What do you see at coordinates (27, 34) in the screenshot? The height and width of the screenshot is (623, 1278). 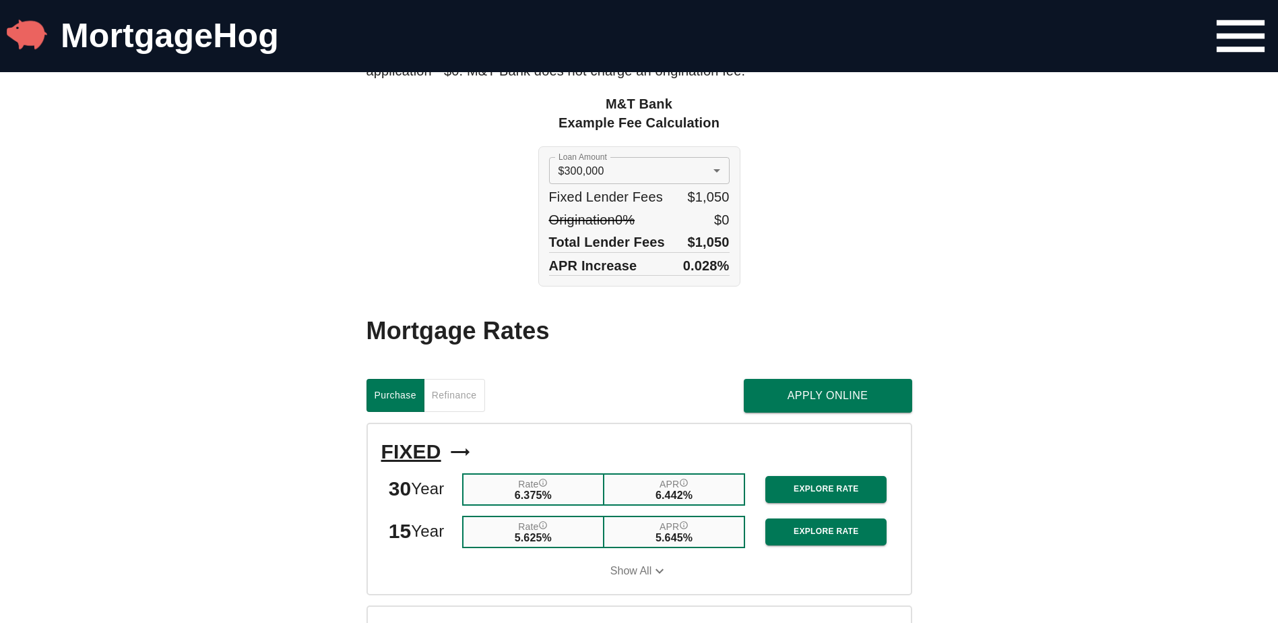 I see `img: MortgageHog Logo` at bounding box center [27, 34].